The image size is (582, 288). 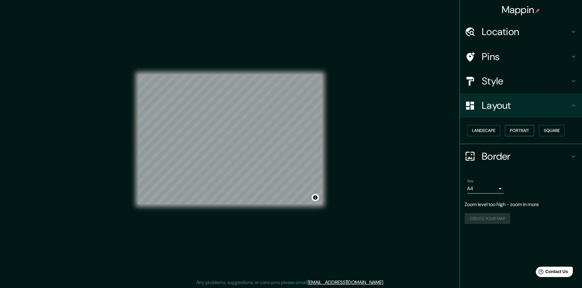 What do you see at coordinates (520, 57) in the screenshot?
I see `div: Pins` at bounding box center [520, 57].